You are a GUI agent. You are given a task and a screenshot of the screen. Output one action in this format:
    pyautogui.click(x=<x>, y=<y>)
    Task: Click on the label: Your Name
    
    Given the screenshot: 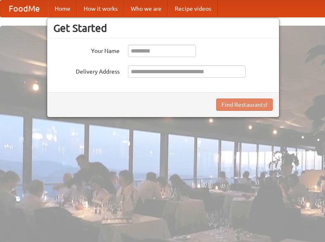 What is the action you would take?
    pyautogui.click(x=86, y=50)
    